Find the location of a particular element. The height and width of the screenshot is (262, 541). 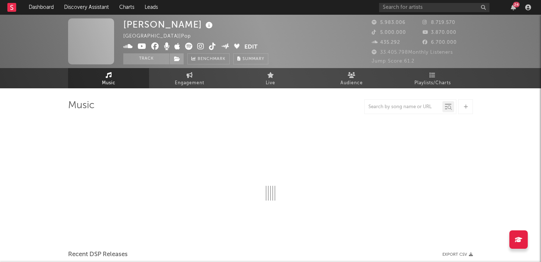

span: Benchmark is located at coordinates (212, 59).